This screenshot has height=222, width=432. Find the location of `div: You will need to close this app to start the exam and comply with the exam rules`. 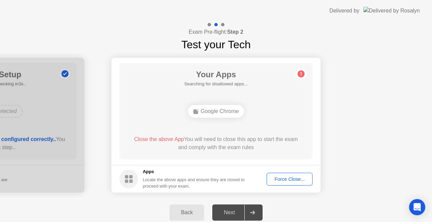

div: You will need to close this app to start the exam and comply with the exam rules is located at coordinates (216, 144).